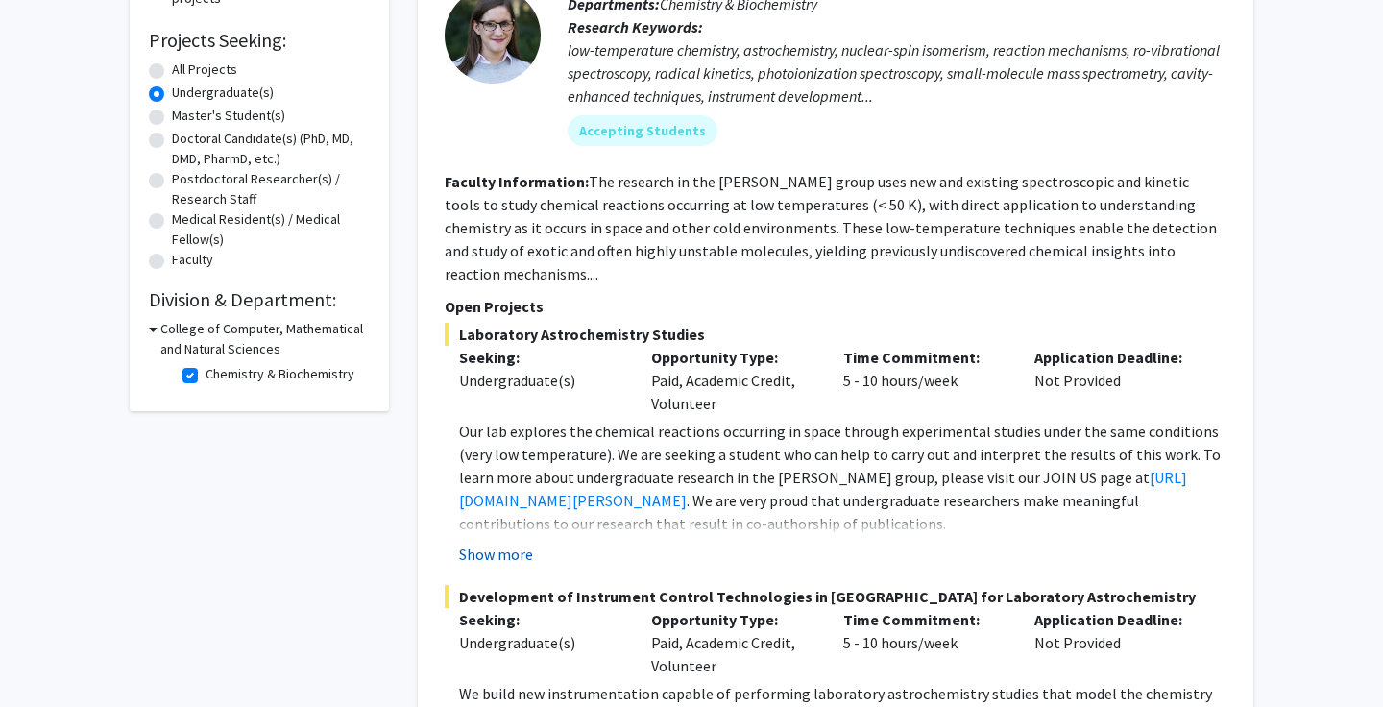 The height and width of the screenshot is (707, 1383). I want to click on mat-chip: Accepting Students, so click(642, 131).